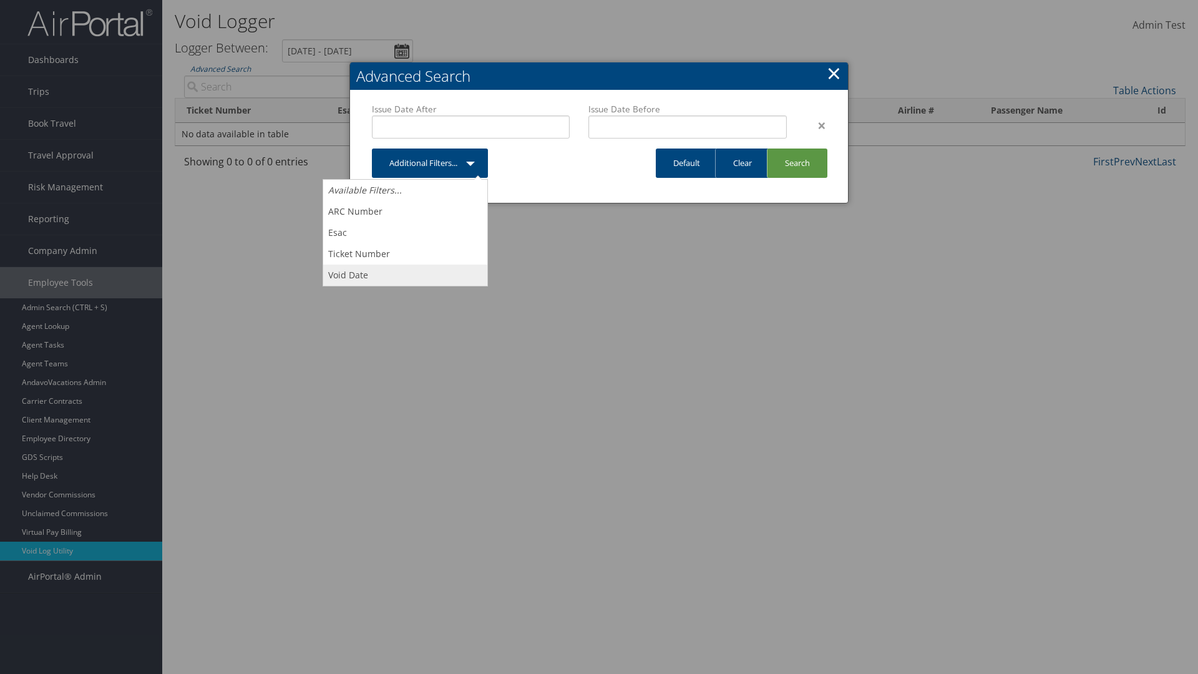 The width and height of the screenshot is (1198, 674). What do you see at coordinates (405, 212) in the screenshot?
I see `a: ARC Number` at bounding box center [405, 212].